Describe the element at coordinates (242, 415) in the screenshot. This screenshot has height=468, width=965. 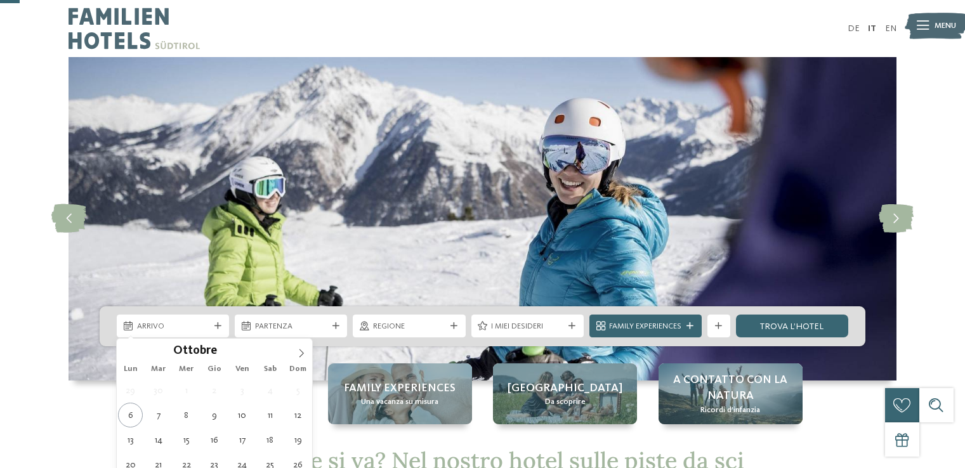
I see `span: Ottobre 10, 2025` at that location.